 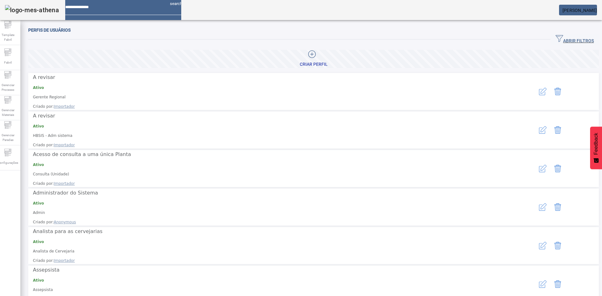 What do you see at coordinates (268, 174) in the screenshot?
I see `p: Consulta (Unidade)` at bounding box center [268, 174].